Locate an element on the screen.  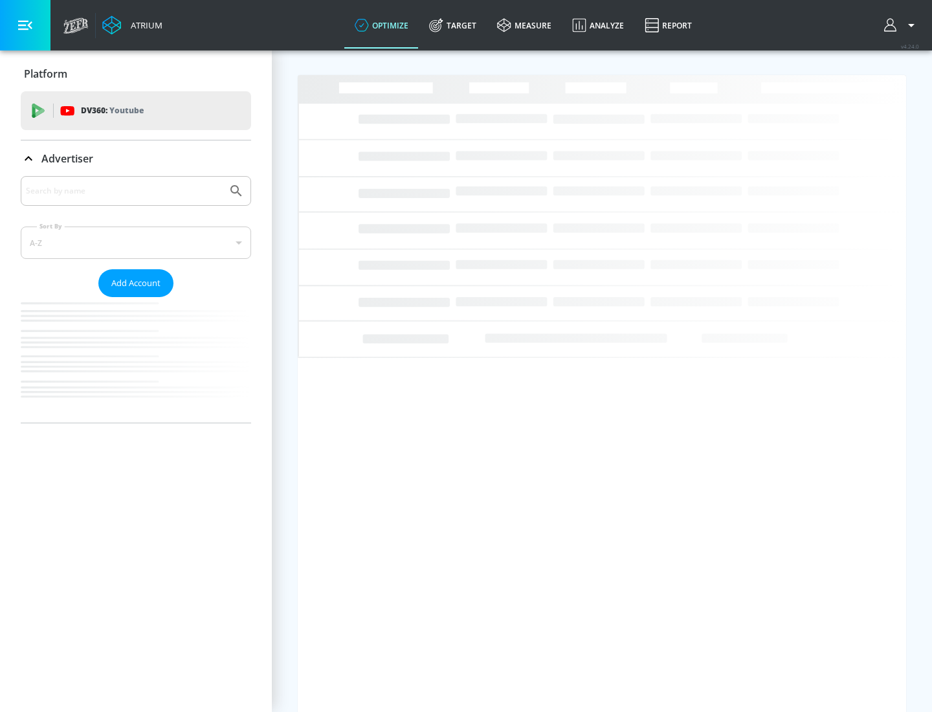
p: Youtube is located at coordinates (126, 110).